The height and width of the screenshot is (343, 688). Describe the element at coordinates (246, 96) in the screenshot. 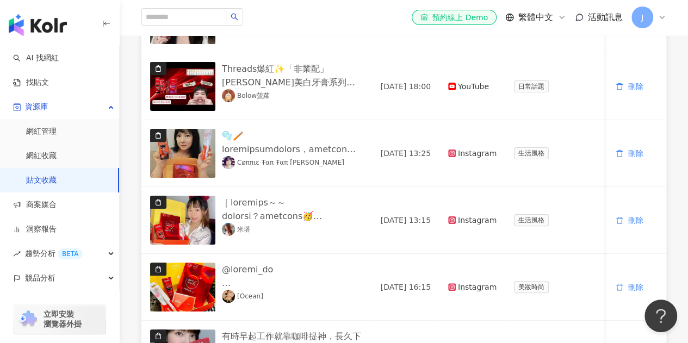

I see `a: KOL AvatarBolow菠蘿` at that location.